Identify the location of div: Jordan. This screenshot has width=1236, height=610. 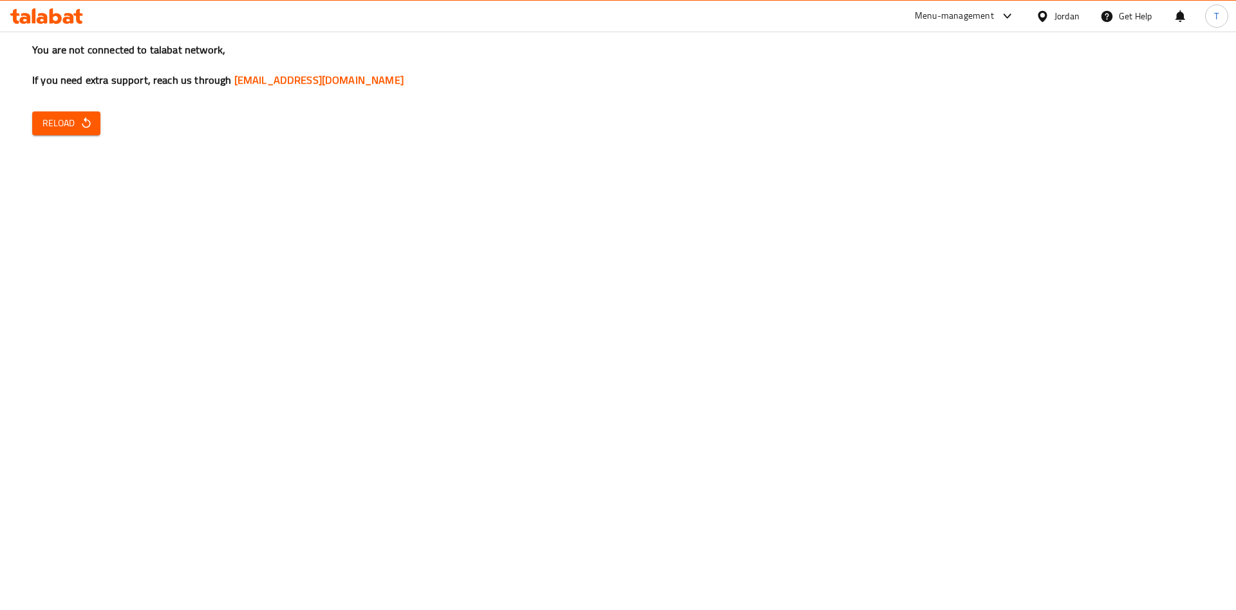
(1067, 16).